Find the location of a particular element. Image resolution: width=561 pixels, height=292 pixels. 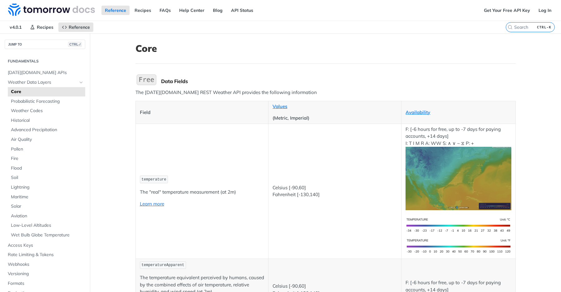

span: Air Quality is located at coordinates (47, 139).